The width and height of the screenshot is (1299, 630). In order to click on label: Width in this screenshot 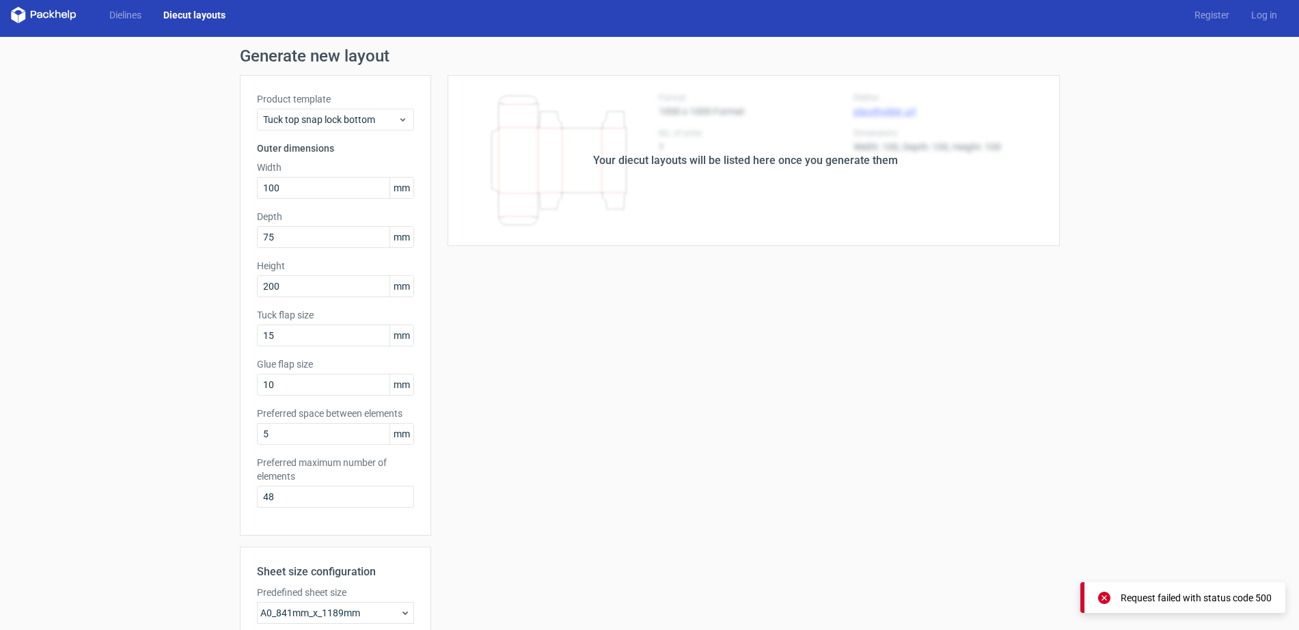, I will do `click(335, 167)`.